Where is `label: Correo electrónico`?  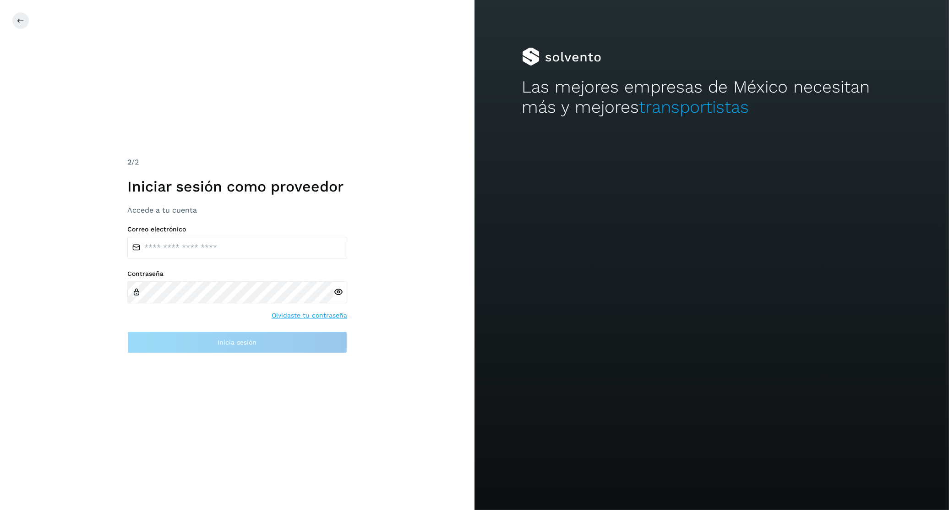 label: Correo electrónico is located at coordinates (237, 229).